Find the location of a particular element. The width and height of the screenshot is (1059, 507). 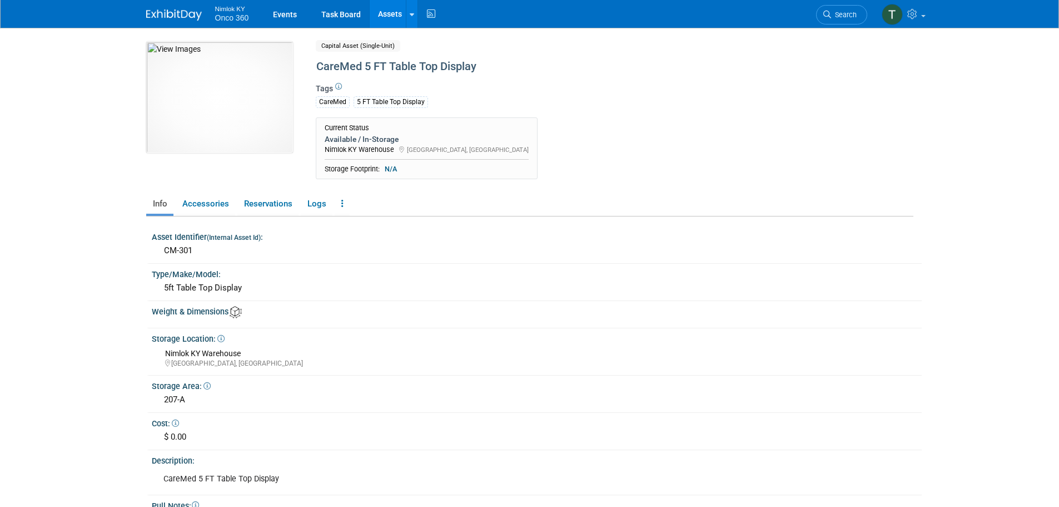

a: Info is located at coordinates (160, 204).